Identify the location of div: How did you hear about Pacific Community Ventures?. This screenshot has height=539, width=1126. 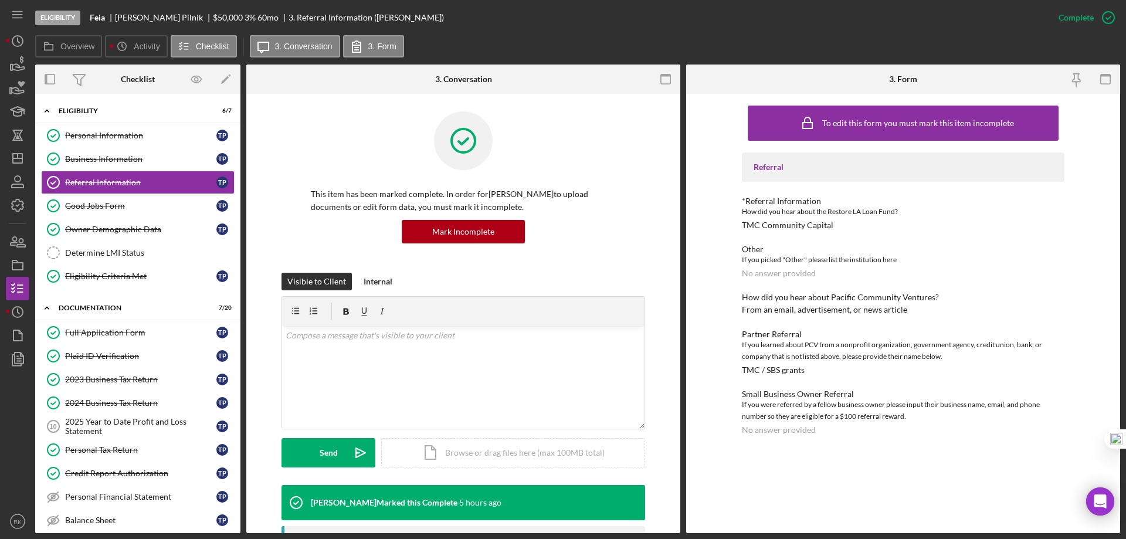
(903, 297).